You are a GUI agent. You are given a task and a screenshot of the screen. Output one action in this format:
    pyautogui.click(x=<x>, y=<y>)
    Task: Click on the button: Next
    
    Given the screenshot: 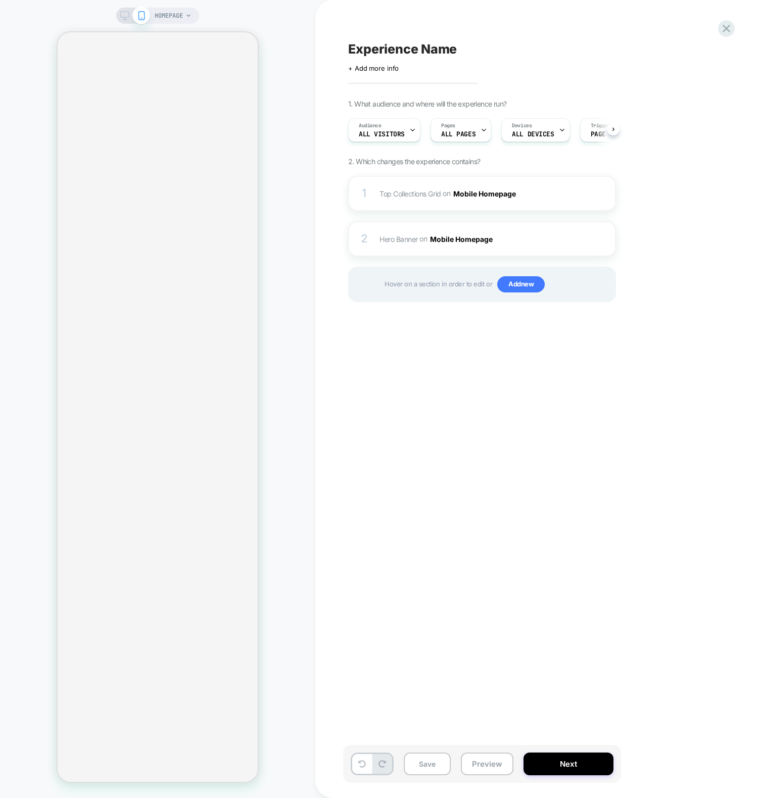 What is the action you would take?
    pyautogui.click(x=568, y=764)
    